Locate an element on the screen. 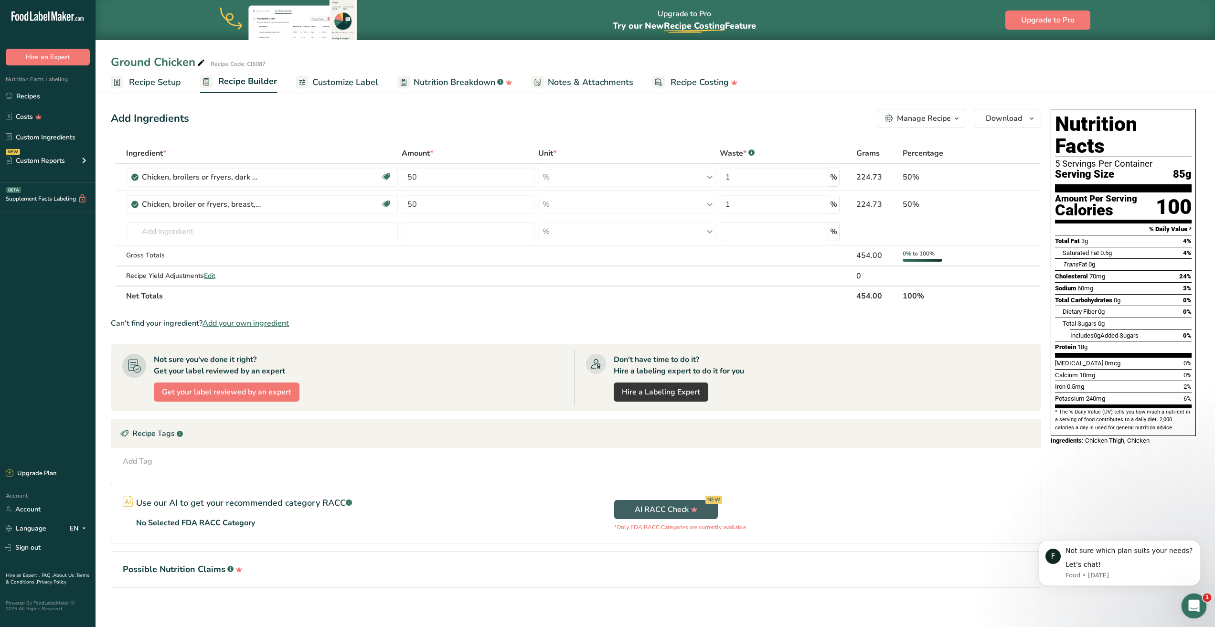  div: Can't find your ingredient? is located at coordinates (576, 323).